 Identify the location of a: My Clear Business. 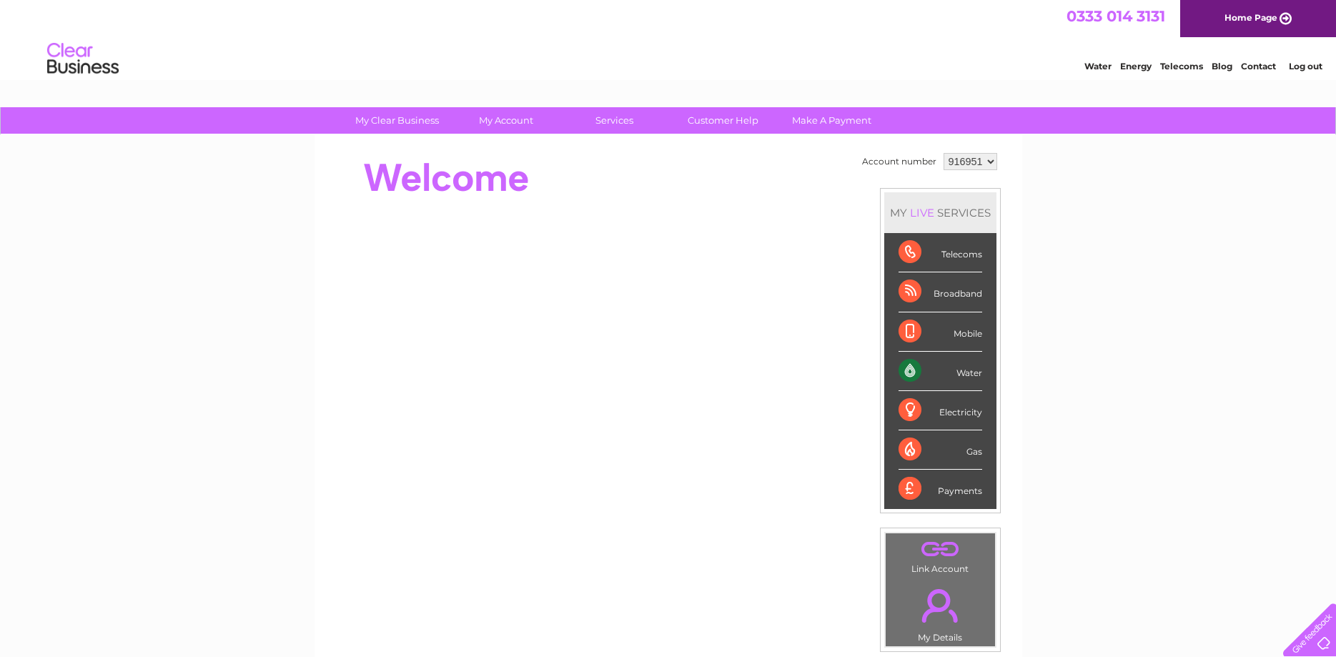
(397, 120).